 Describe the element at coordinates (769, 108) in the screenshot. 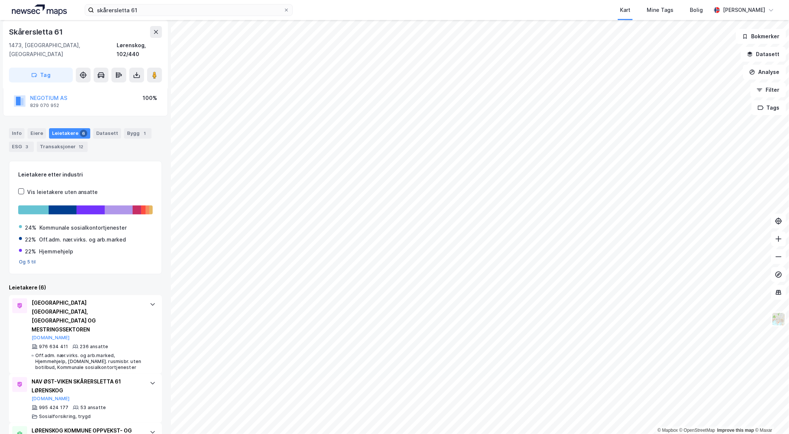

I see `button: Tags` at that location.